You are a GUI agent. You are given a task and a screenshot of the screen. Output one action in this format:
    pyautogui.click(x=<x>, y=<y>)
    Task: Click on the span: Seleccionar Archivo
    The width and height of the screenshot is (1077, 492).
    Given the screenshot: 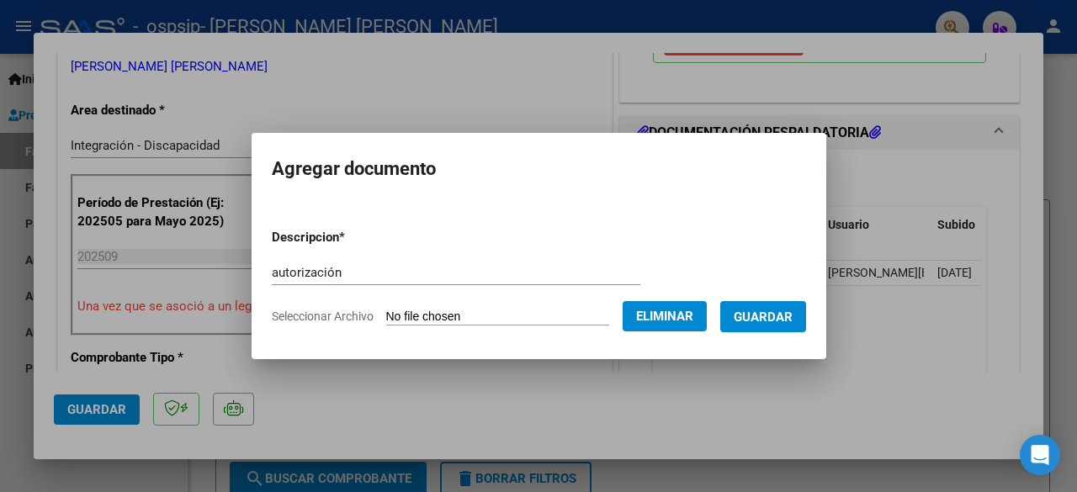 What is the action you would take?
    pyautogui.click(x=322, y=316)
    